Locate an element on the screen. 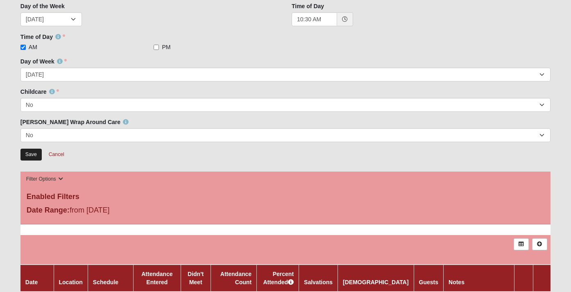 This screenshot has width=571, height=292. span: AM is located at coordinates (33, 47).